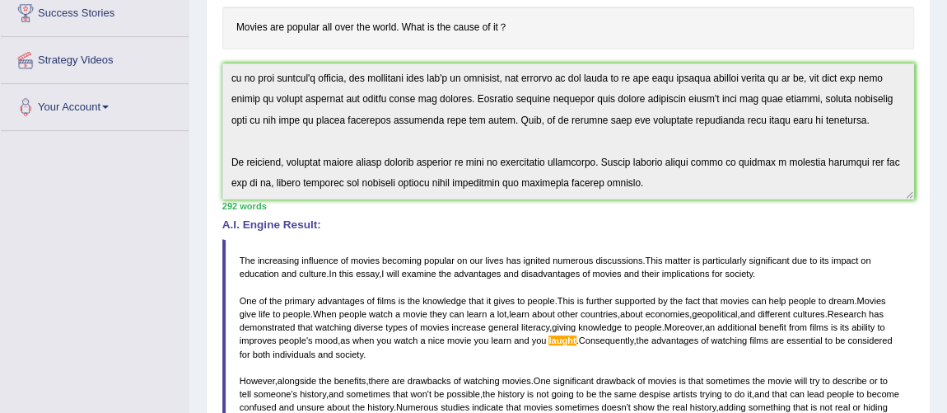  What do you see at coordinates (667, 314) in the screenshot?
I see `span: economies` at bounding box center [667, 314].